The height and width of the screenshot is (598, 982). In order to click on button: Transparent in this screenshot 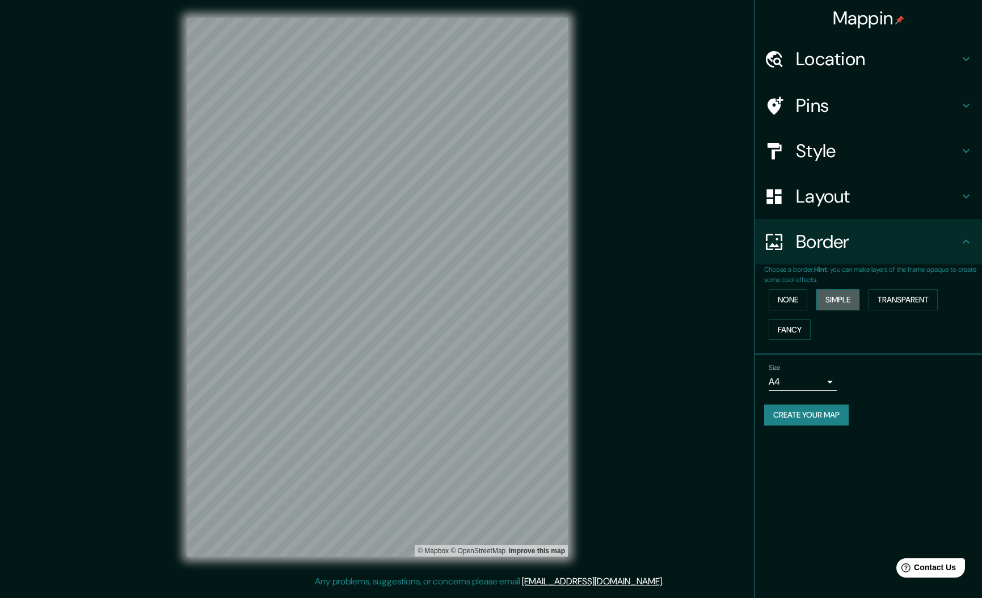, I will do `click(903, 300)`.